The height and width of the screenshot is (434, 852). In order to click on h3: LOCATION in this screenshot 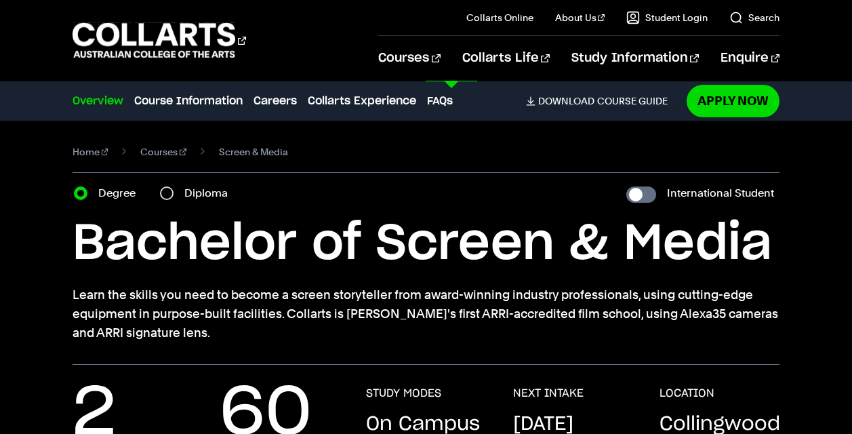, I will do `click(687, 393)`.